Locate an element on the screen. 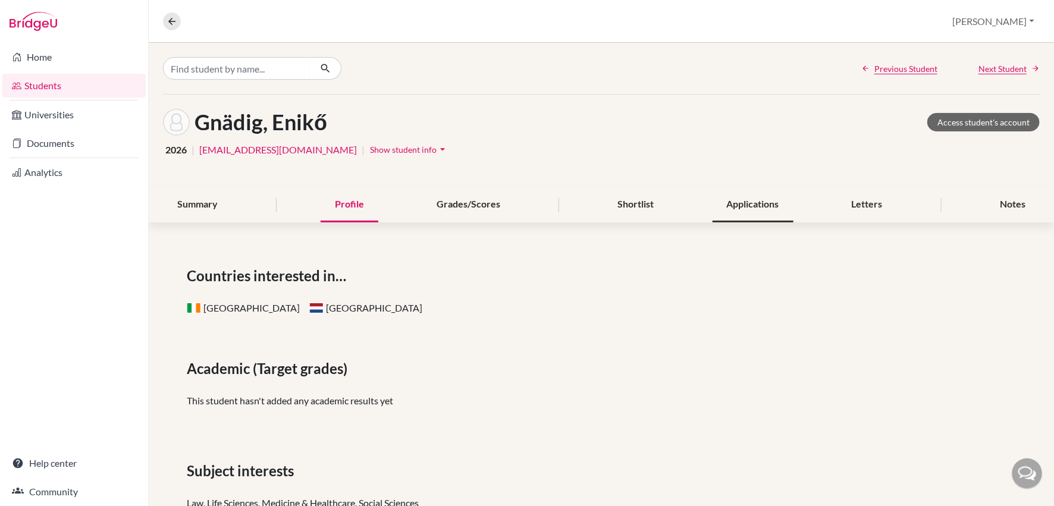  div: Applications is located at coordinates (753, 205).